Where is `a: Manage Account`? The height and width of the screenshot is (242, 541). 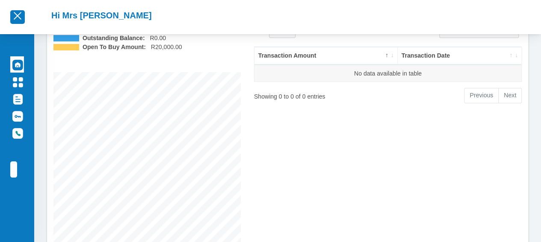
a: Manage Account is located at coordinates (17, 82).